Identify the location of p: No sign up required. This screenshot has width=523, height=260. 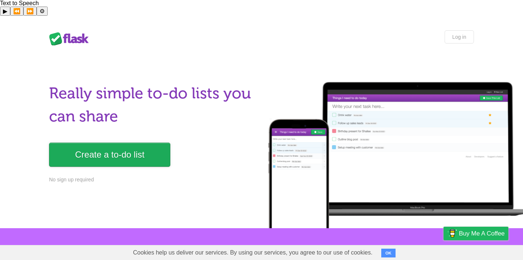
(153, 180).